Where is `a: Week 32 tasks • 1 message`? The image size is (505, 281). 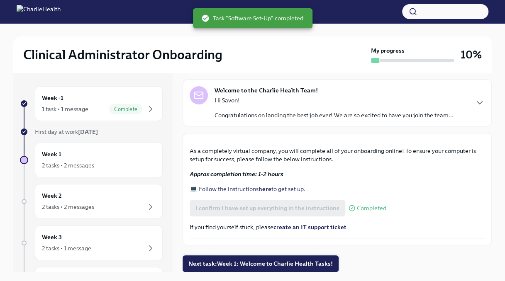
a: Week 32 tasks • 1 message is located at coordinates (91, 243).